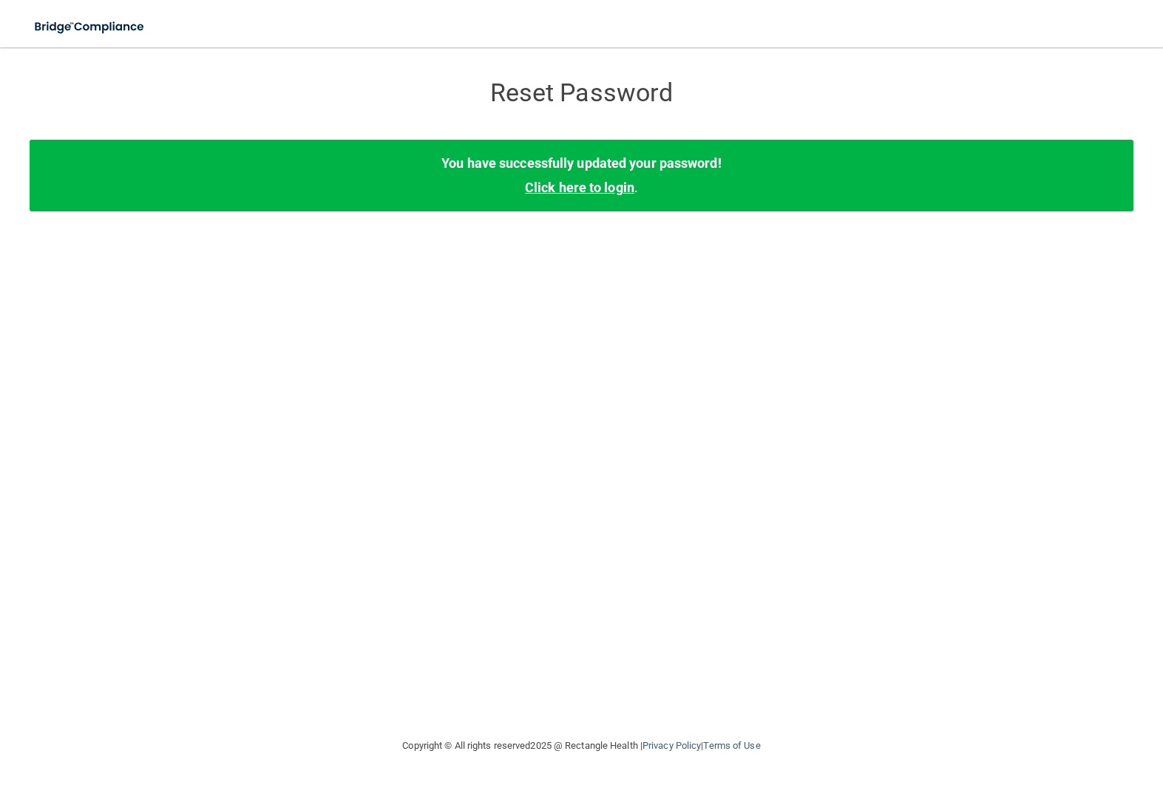  I want to click on div: Copyright © All rights reserved 2025 @ Rectangle Health | |, so click(582, 746).